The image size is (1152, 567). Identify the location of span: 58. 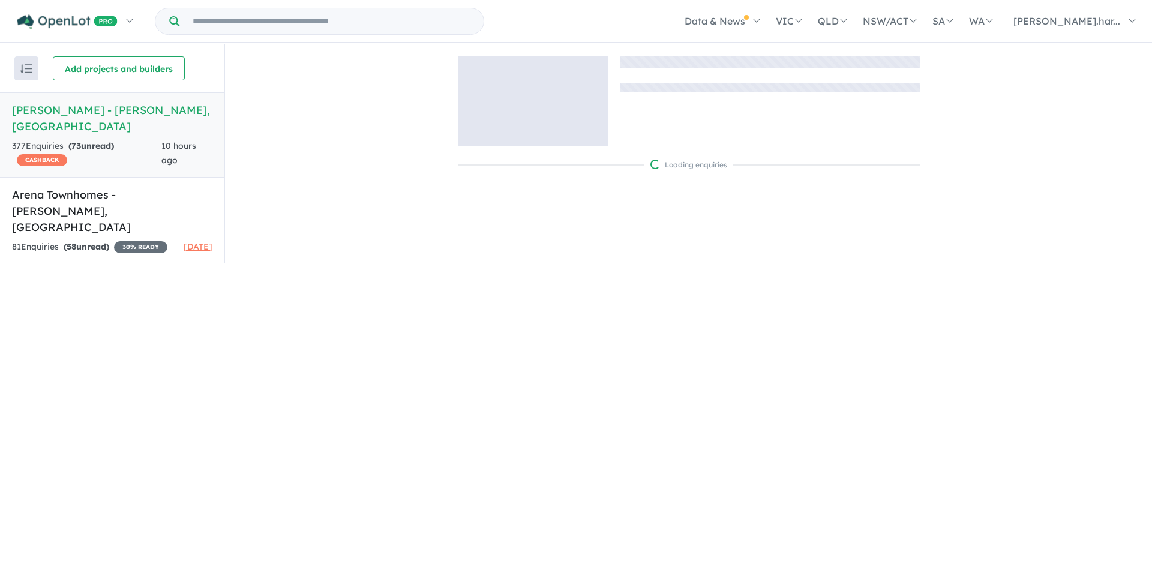
(71, 247).